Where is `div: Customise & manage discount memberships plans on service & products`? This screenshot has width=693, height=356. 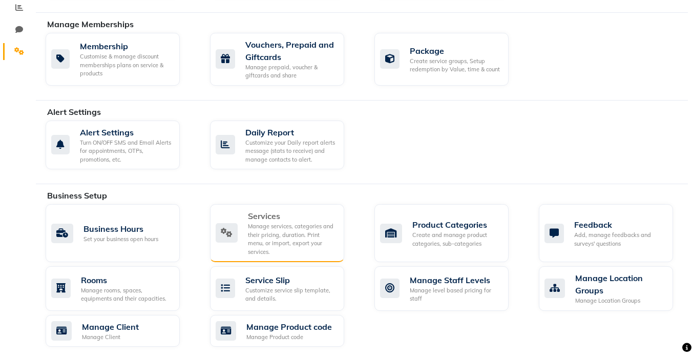
div: Customise & manage discount memberships plans on service & products is located at coordinates (126, 65).